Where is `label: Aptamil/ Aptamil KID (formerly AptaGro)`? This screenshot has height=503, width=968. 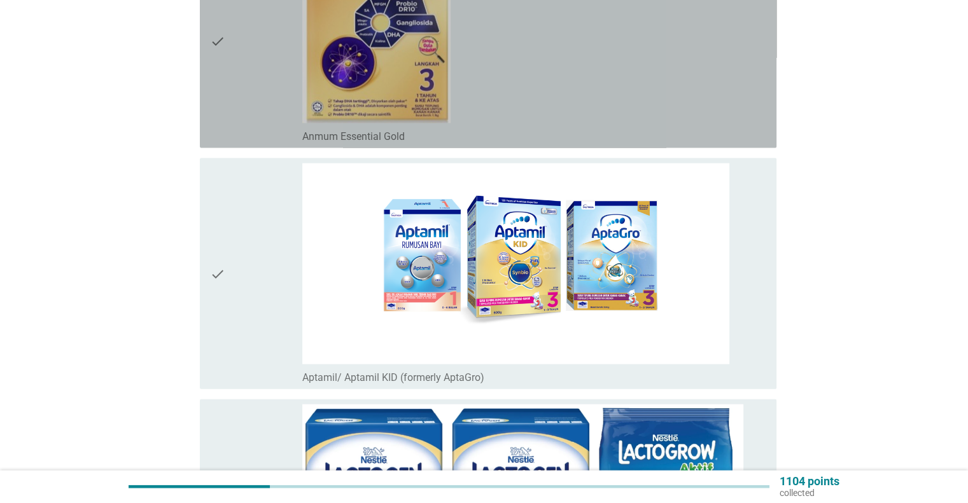
label: Aptamil/ Aptamil KID (formerly AptaGro) is located at coordinates (393, 378).